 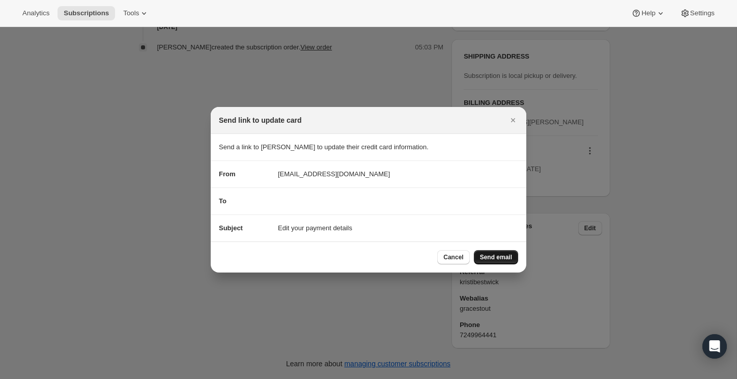 I want to click on span: Tools, so click(x=131, y=13).